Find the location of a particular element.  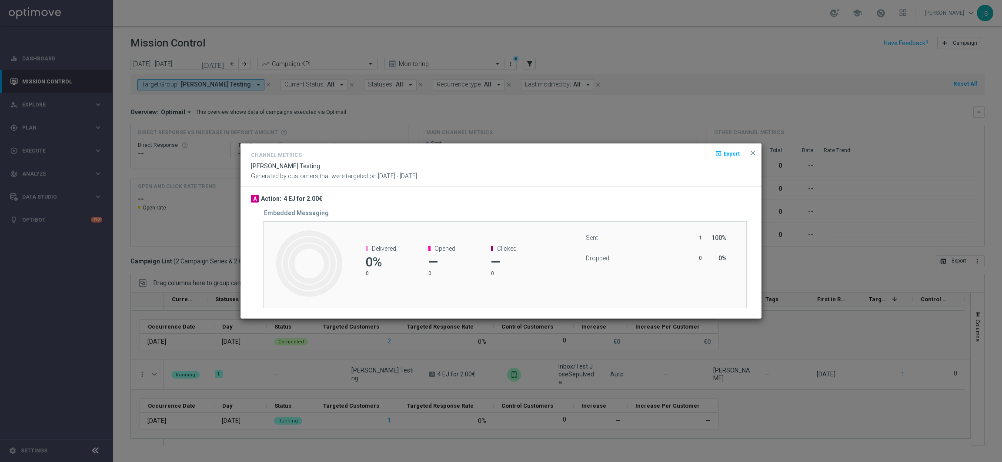

button: open_in_browser Export is located at coordinates (727, 153).